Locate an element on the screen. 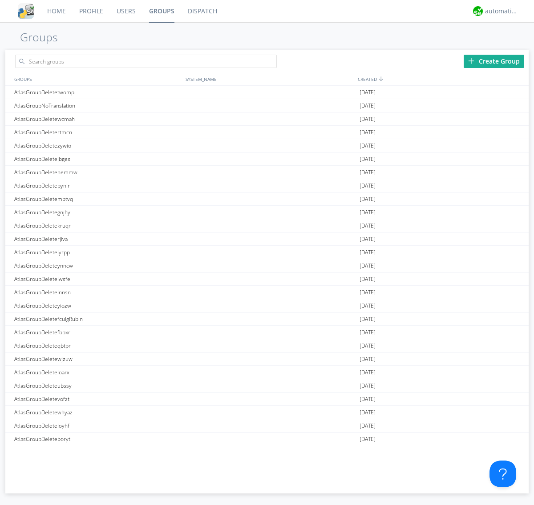 This screenshot has width=534, height=505. img: d2d01cd9b4174d08988066c6d424eccd is located at coordinates (478, 11).